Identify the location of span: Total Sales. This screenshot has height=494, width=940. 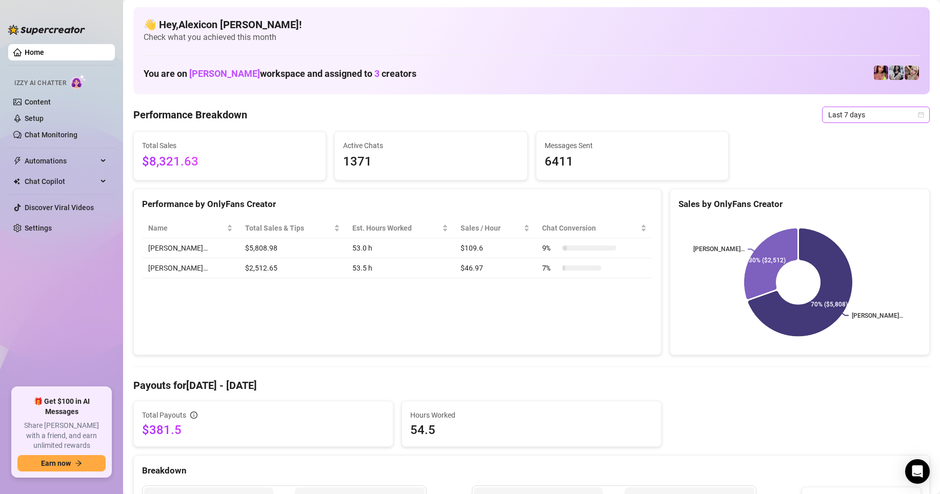
(230, 146).